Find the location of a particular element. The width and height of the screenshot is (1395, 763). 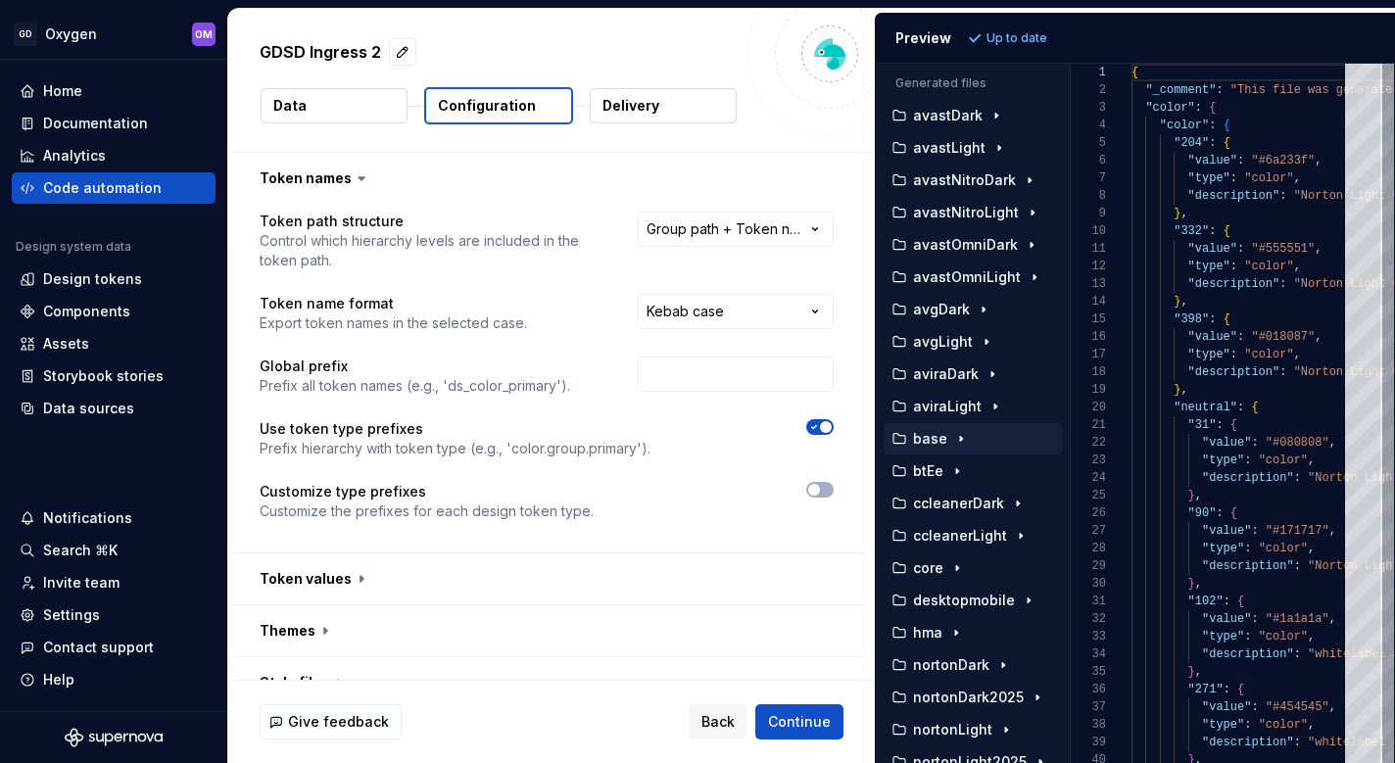

p: base is located at coordinates (930, 439).